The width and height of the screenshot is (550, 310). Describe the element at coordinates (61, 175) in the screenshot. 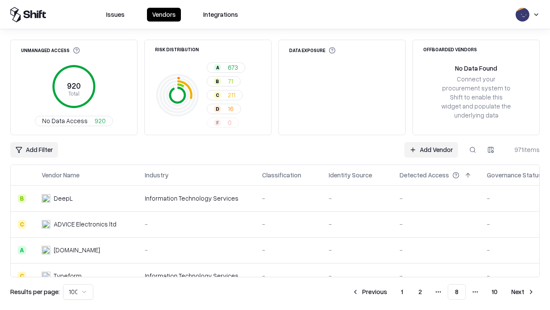

I see `div: Vendor Name` at that location.